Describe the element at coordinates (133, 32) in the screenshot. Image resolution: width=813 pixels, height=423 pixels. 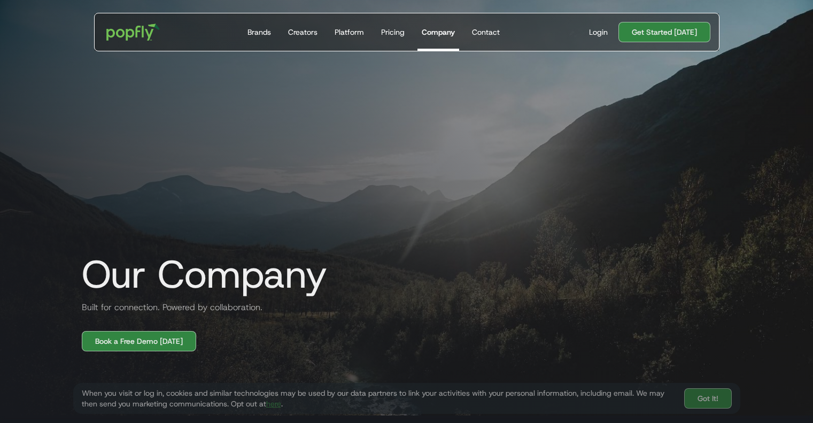
I see `a: home` at that location.